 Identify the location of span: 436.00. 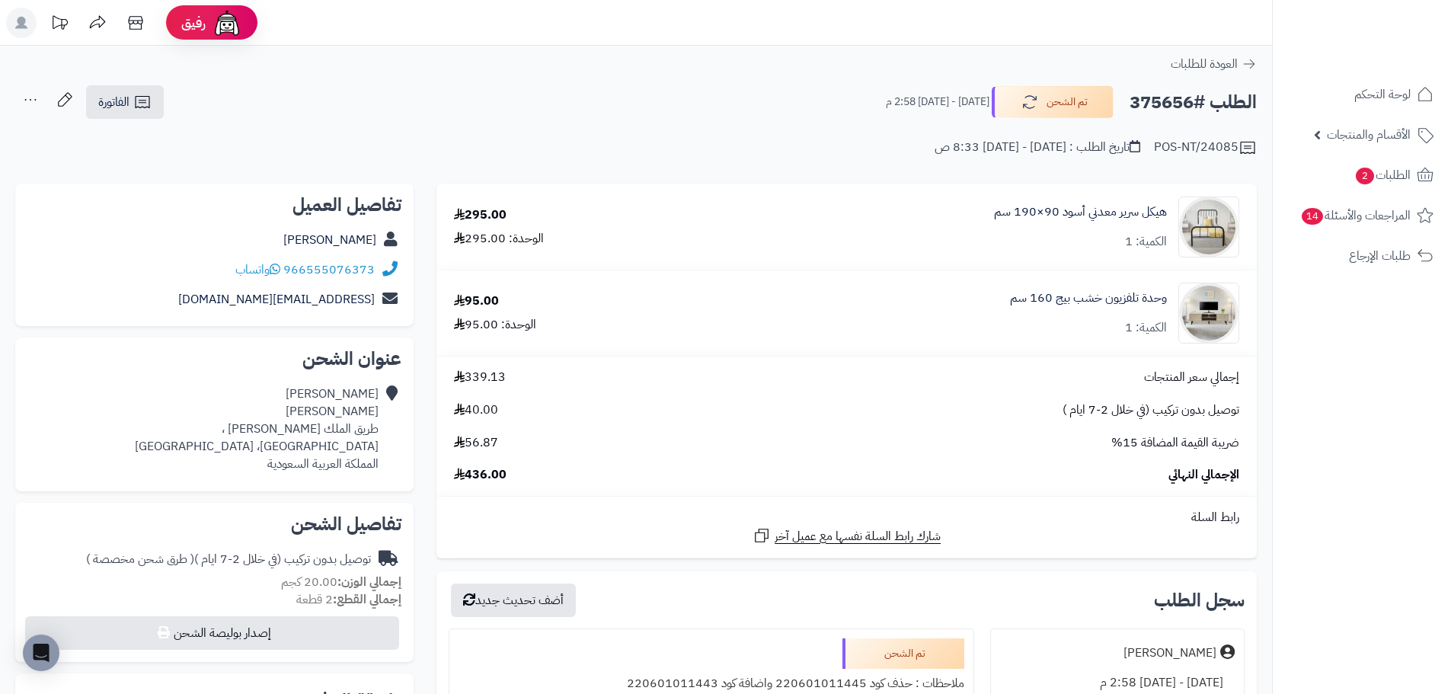
(480, 475).